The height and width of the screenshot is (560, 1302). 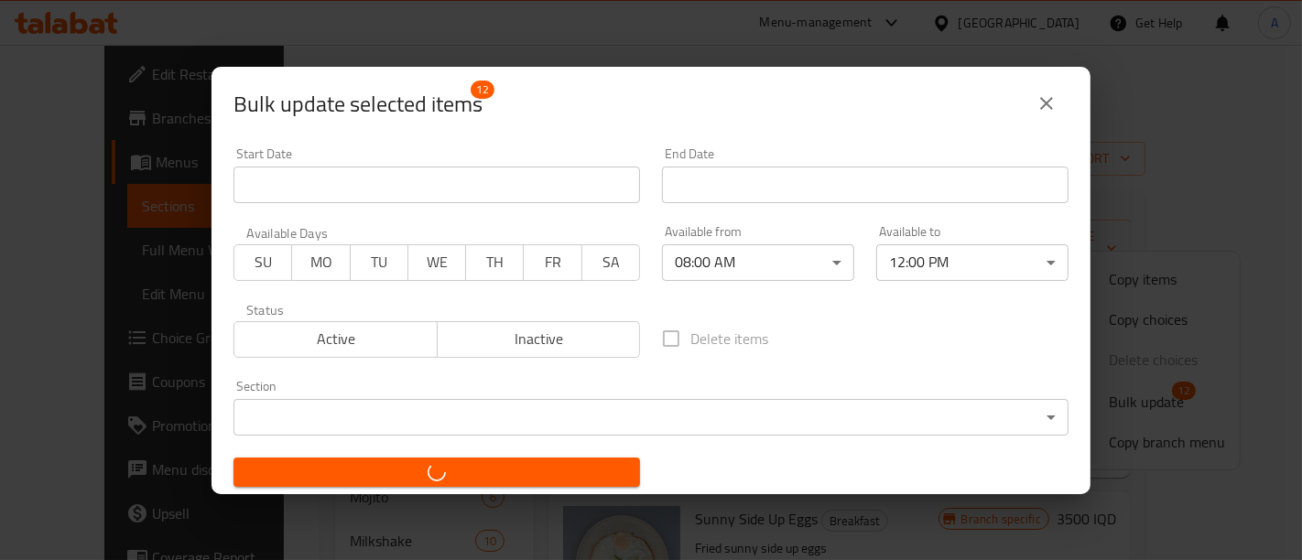 What do you see at coordinates (320, 262) in the screenshot?
I see `span: MO` at bounding box center [320, 262].